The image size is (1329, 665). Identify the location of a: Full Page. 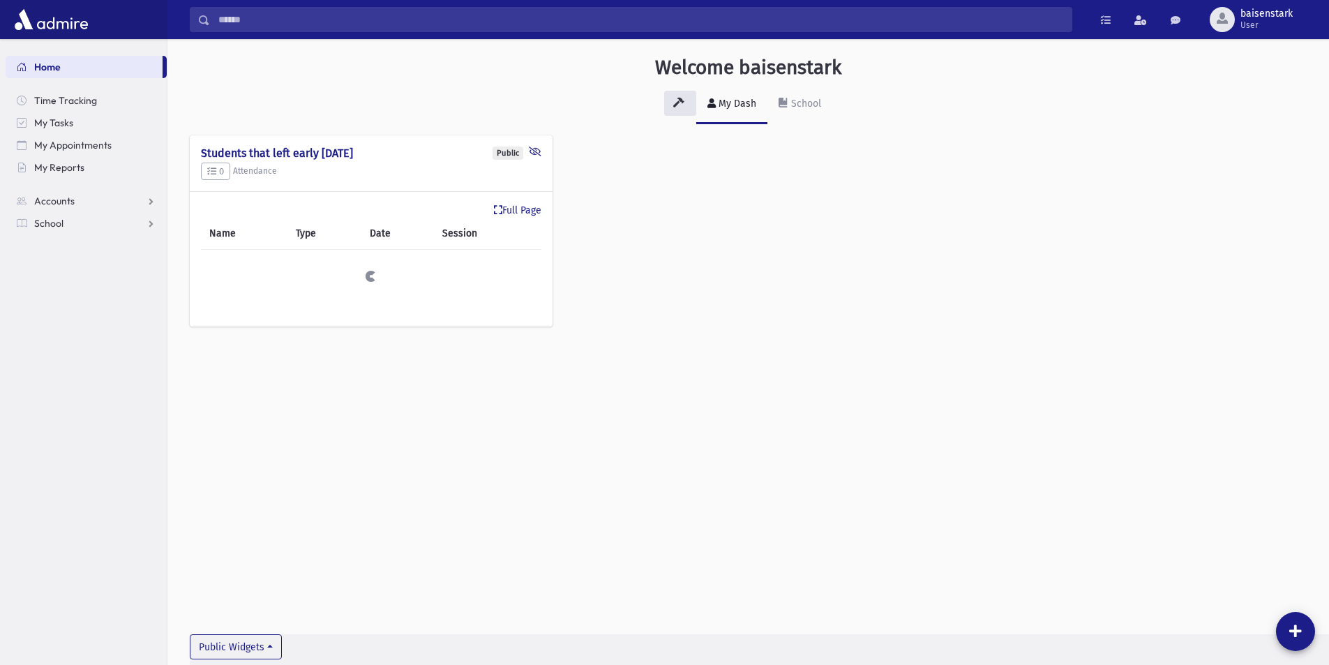
(518, 210).